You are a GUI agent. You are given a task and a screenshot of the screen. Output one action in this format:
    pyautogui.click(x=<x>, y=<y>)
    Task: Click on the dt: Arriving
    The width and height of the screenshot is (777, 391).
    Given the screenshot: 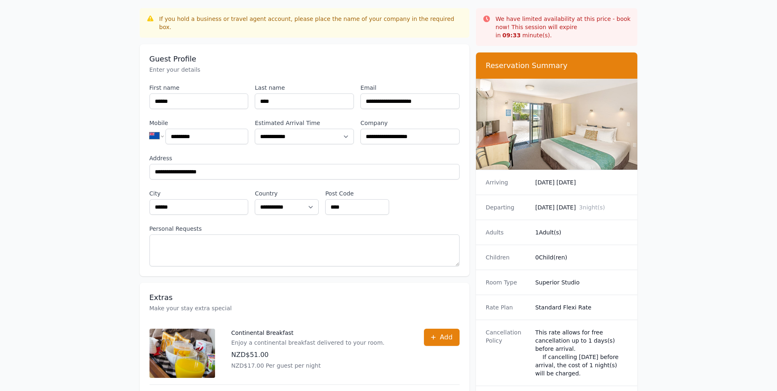 What is the action you would take?
    pyautogui.click(x=507, y=182)
    